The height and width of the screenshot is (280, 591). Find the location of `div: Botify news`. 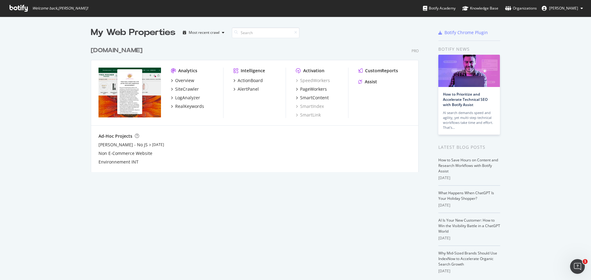

div: Botify news is located at coordinates (469, 49).